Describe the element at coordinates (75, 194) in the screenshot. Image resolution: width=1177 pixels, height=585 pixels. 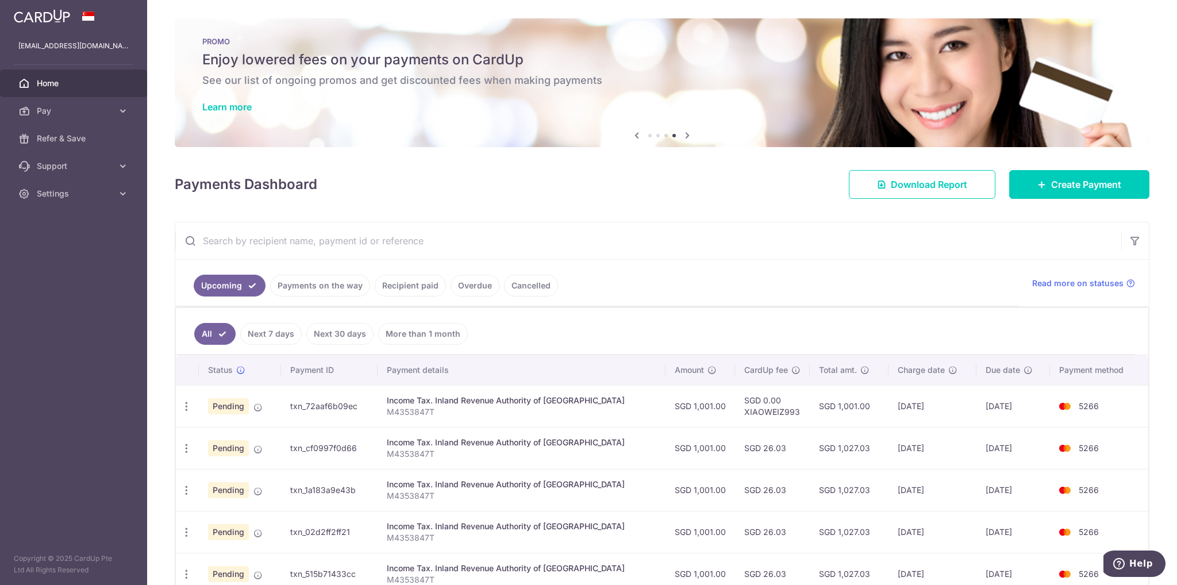
I see `span: Settings` at that location.